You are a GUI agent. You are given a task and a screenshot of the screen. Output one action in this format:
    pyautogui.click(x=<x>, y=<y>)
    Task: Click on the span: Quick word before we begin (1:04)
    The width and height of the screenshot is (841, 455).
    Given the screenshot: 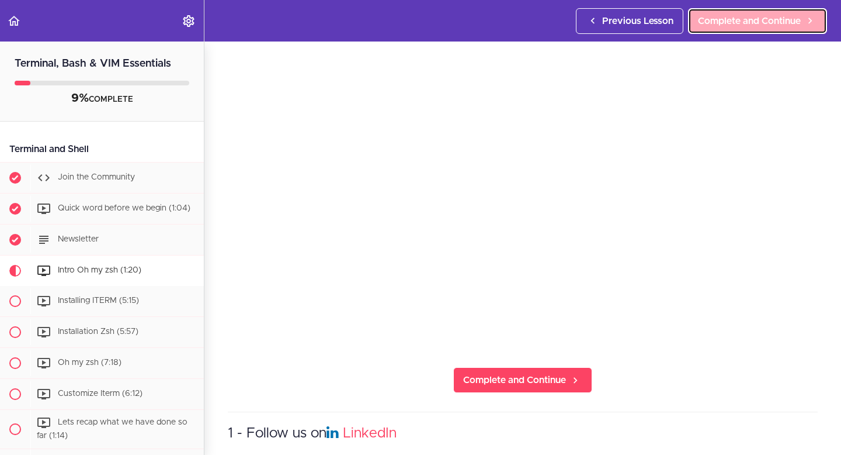 What is the action you would take?
    pyautogui.click(x=124, y=208)
    